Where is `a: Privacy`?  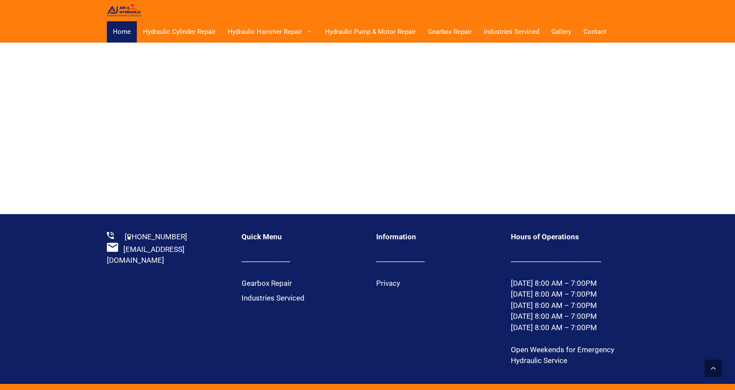
a: Privacy is located at coordinates (388, 283).